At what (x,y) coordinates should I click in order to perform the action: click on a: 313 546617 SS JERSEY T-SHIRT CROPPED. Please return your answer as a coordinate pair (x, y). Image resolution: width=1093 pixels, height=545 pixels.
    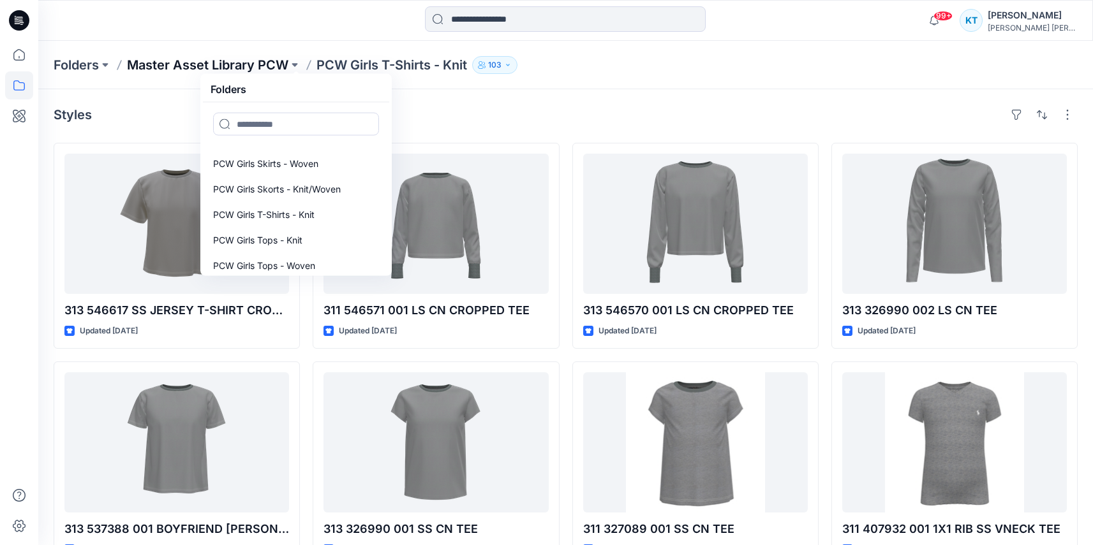
    Looking at the image, I should click on (177, 224).